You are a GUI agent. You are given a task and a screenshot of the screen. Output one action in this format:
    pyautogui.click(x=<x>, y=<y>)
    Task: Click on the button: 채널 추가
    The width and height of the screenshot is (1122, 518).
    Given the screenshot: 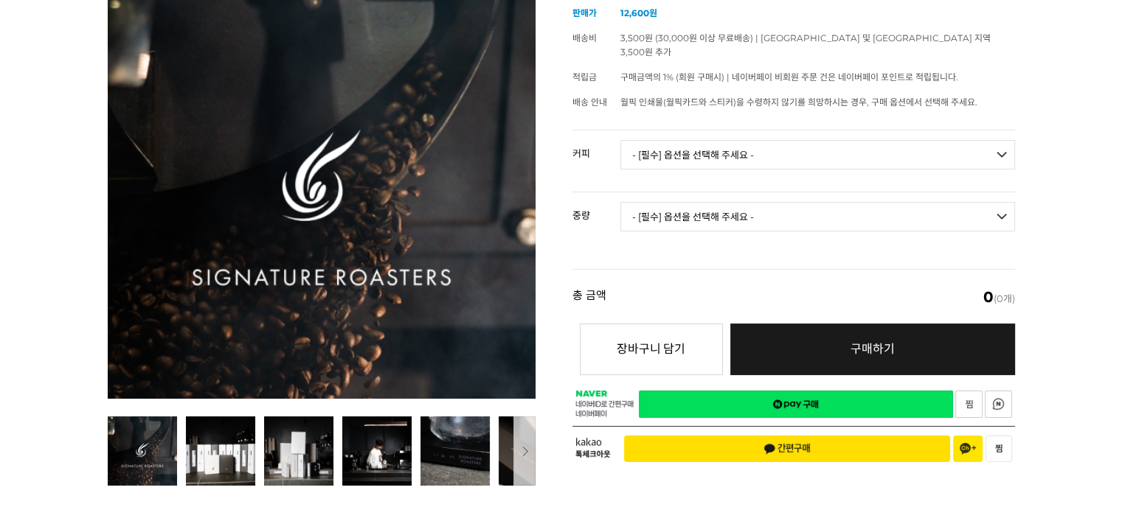 What is the action you would take?
    pyautogui.click(x=968, y=449)
    